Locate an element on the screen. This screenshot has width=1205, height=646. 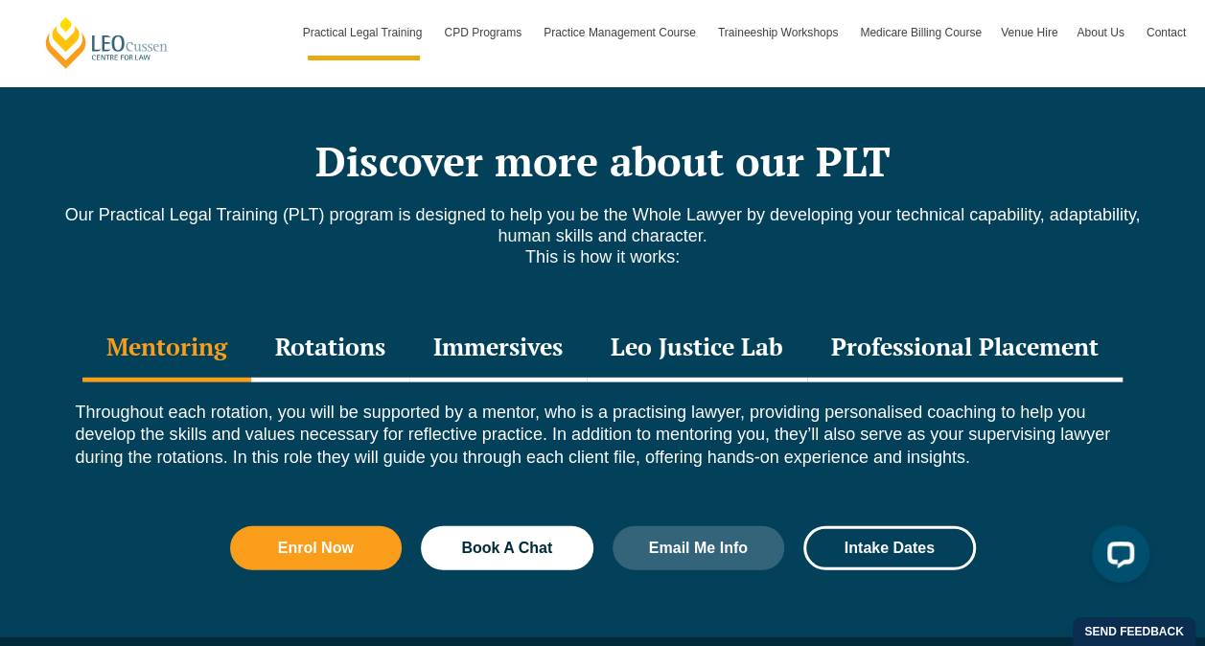
a: Practice Management Course is located at coordinates (621, 33).